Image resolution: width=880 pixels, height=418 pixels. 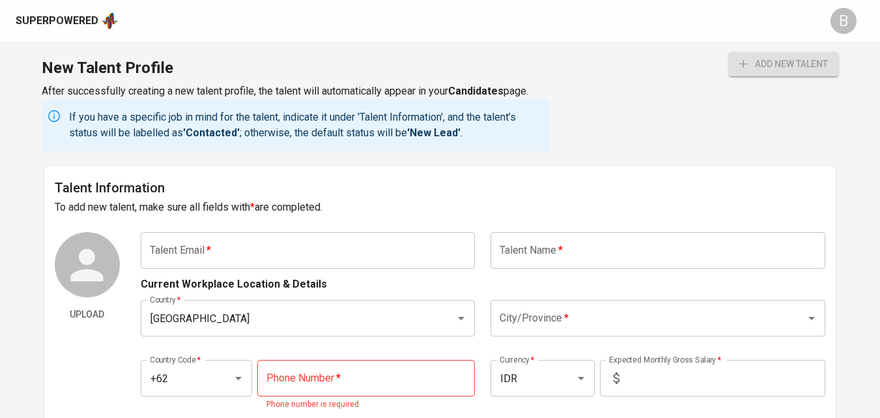 I want to click on p: After successfully creating a new talent profile, the talent will automatically appear in your page., so click(x=296, y=91).